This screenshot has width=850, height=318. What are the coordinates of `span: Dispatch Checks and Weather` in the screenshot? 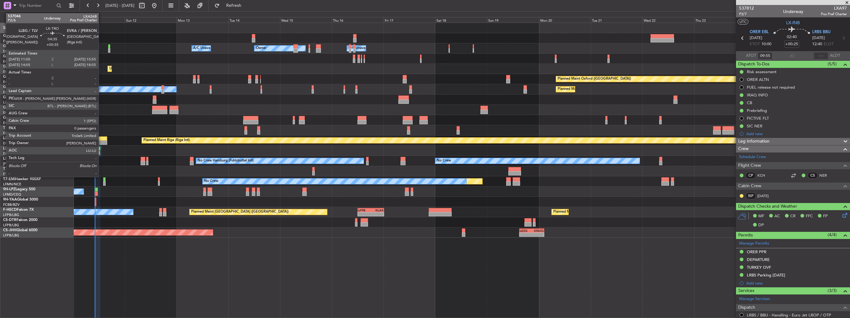 It's located at (768, 206).